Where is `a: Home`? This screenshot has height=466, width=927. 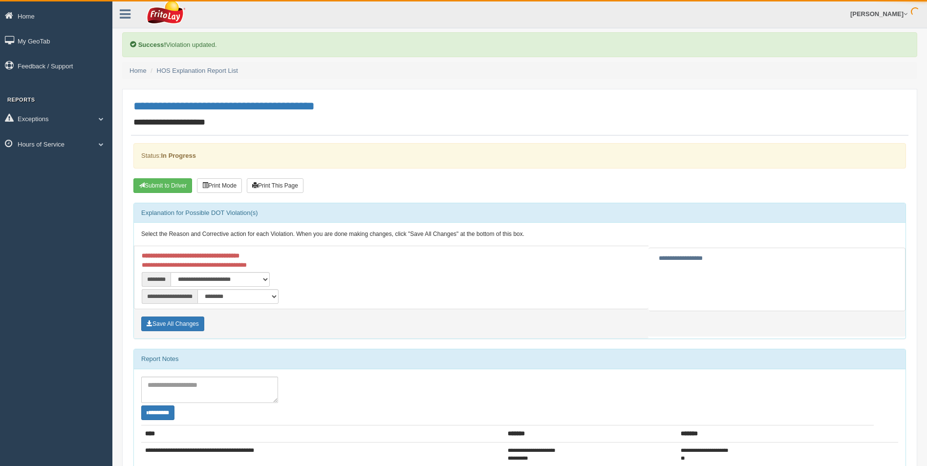 a: Home is located at coordinates (138, 70).